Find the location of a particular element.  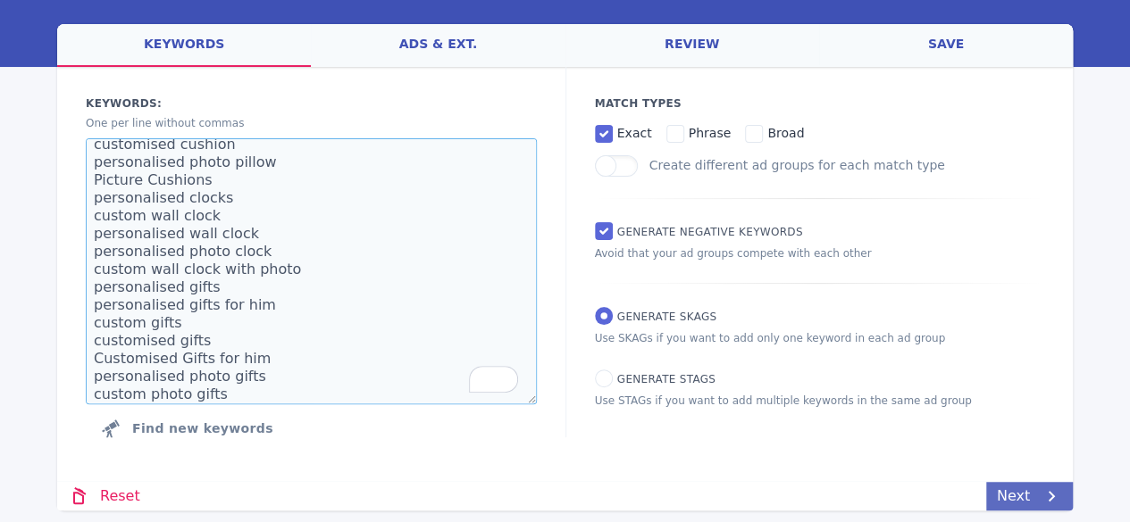

span: broad is located at coordinates (785, 133).